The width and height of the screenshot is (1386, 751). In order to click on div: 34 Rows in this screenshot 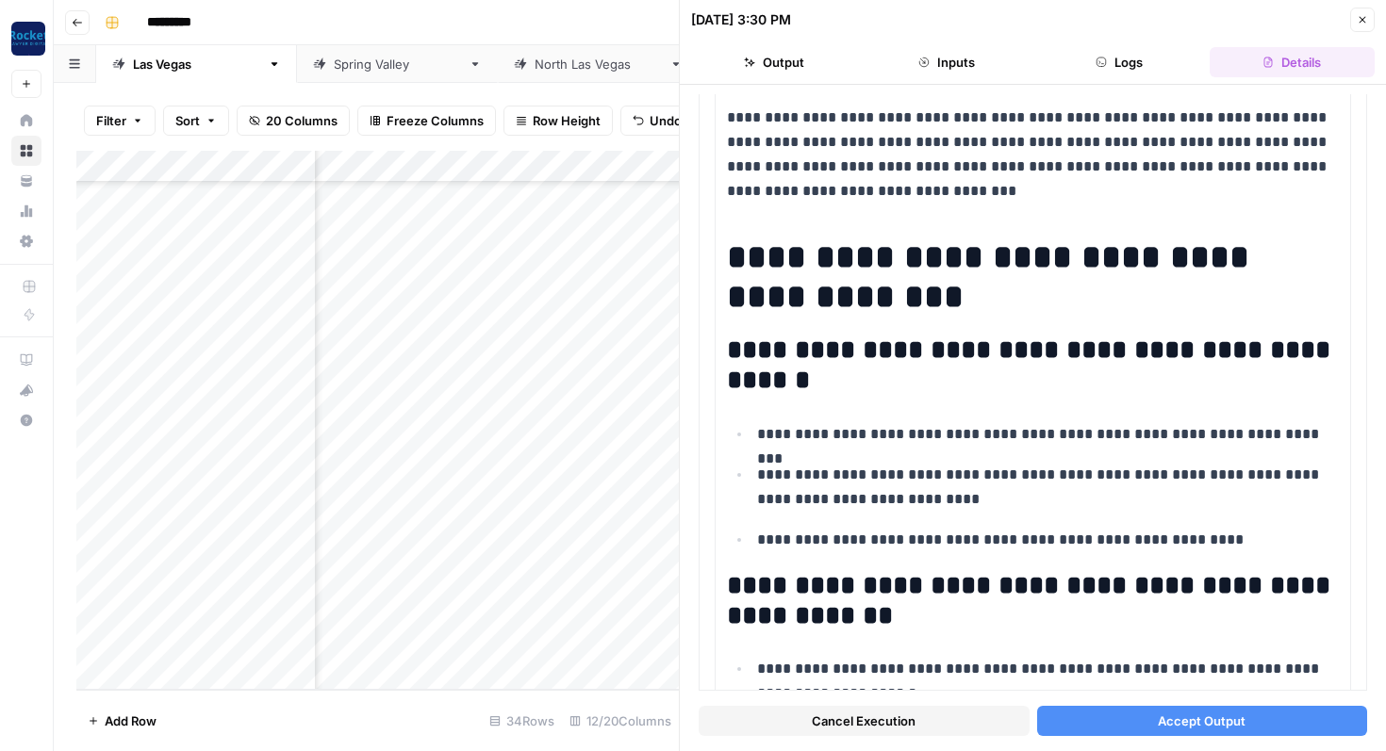, I will do `click(521, 721)`.